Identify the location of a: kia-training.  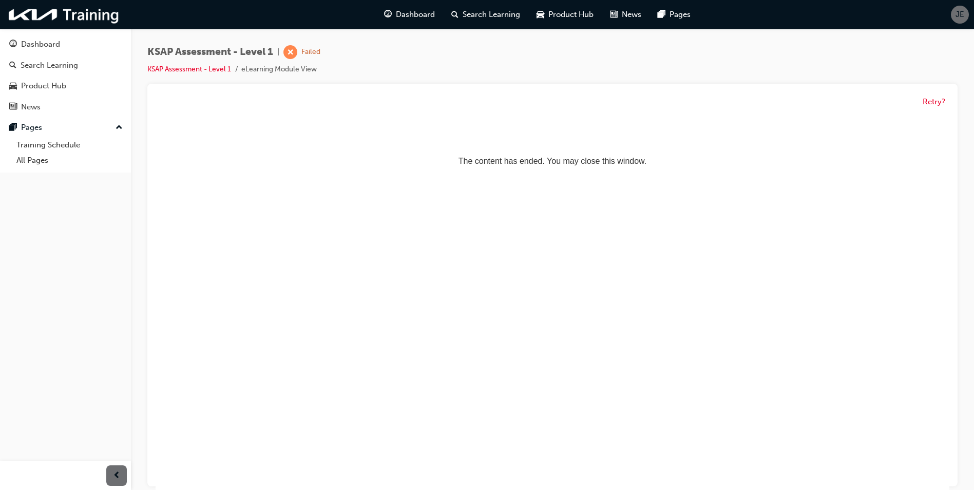
(64, 14).